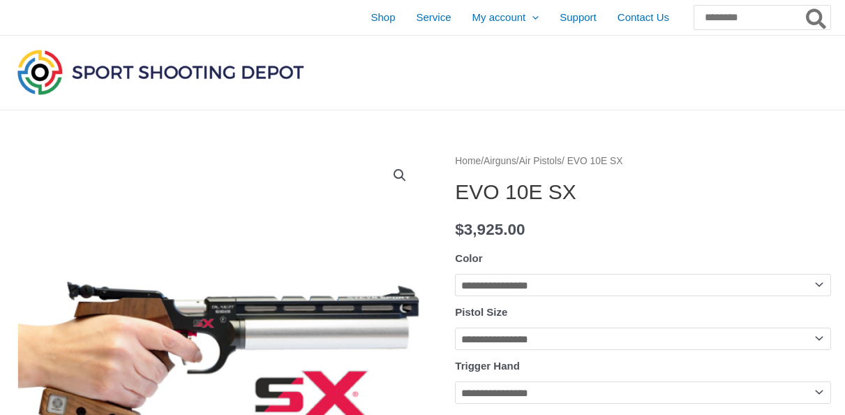  What do you see at coordinates (468, 258) in the screenshot?
I see `label: Color` at bounding box center [468, 258].